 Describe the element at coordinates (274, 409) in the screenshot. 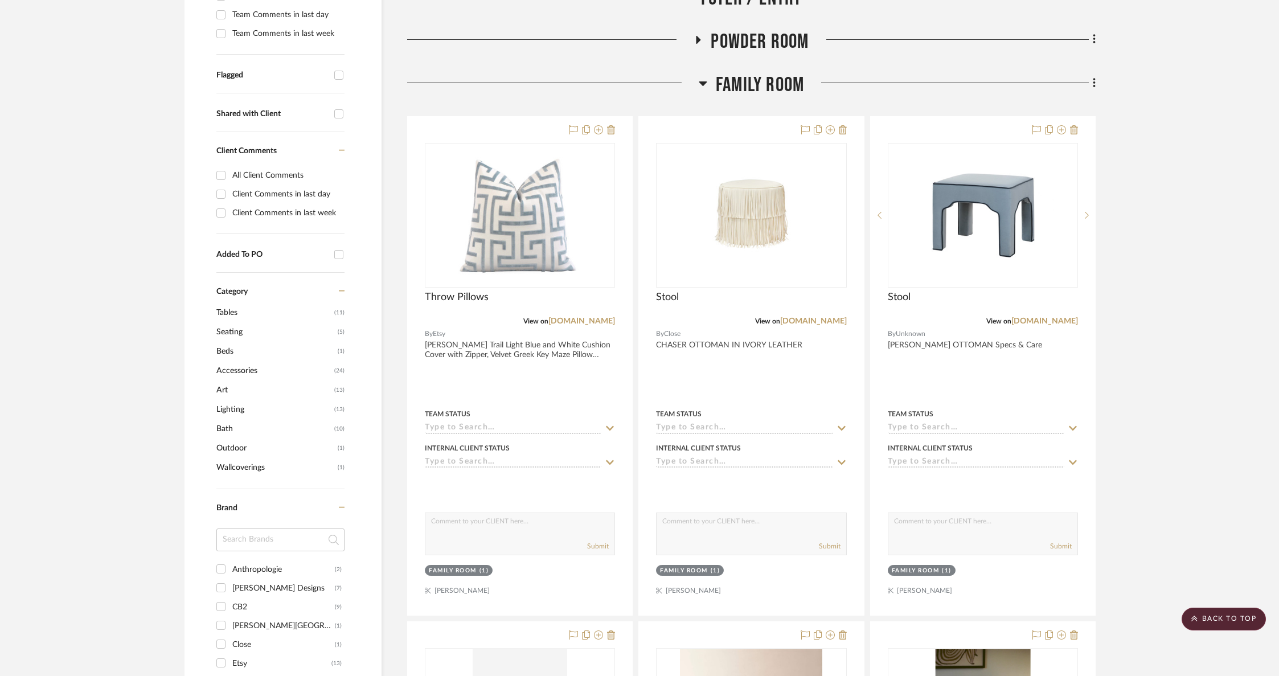

I see `span: Lighting` at that location.